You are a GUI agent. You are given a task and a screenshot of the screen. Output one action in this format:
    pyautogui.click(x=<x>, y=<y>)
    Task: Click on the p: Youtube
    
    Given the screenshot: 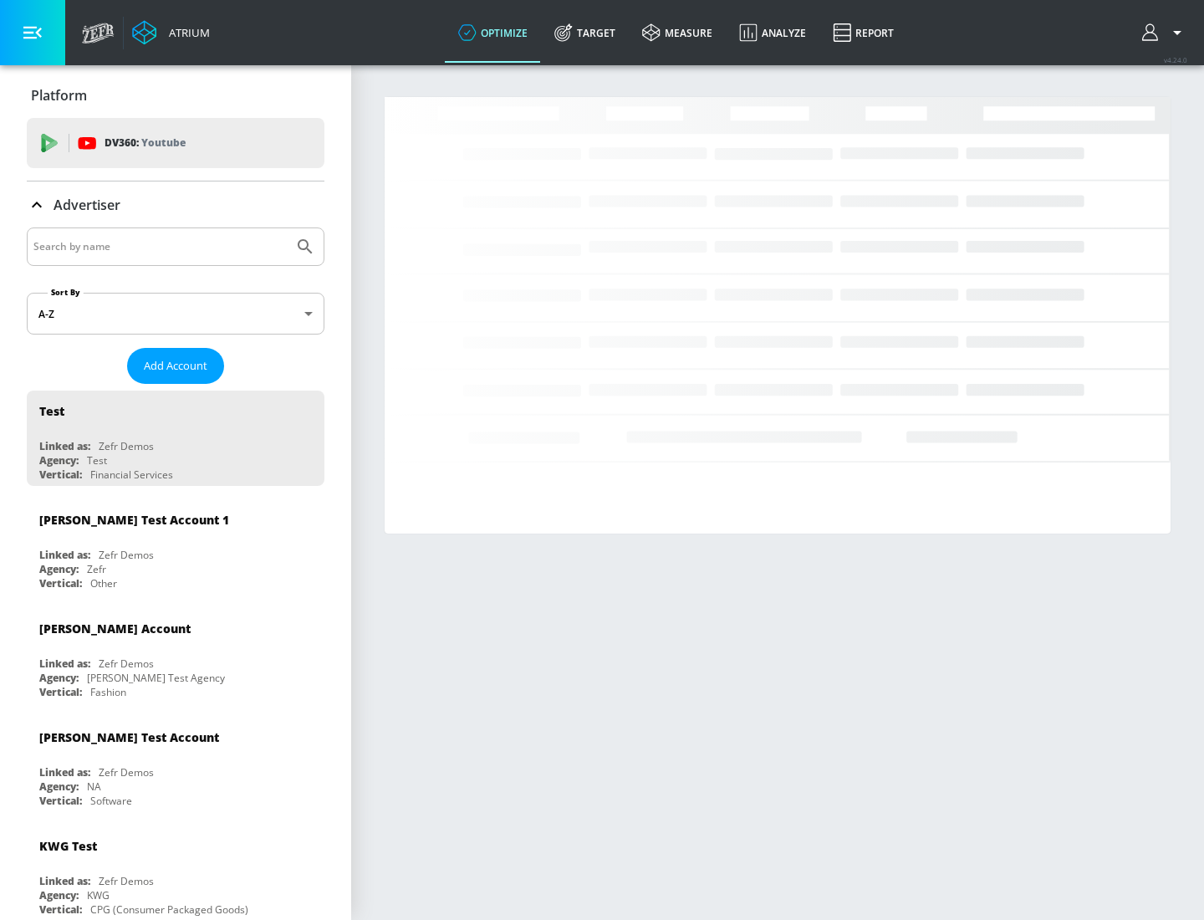 What is the action you would take?
    pyautogui.click(x=163, y=142)
    